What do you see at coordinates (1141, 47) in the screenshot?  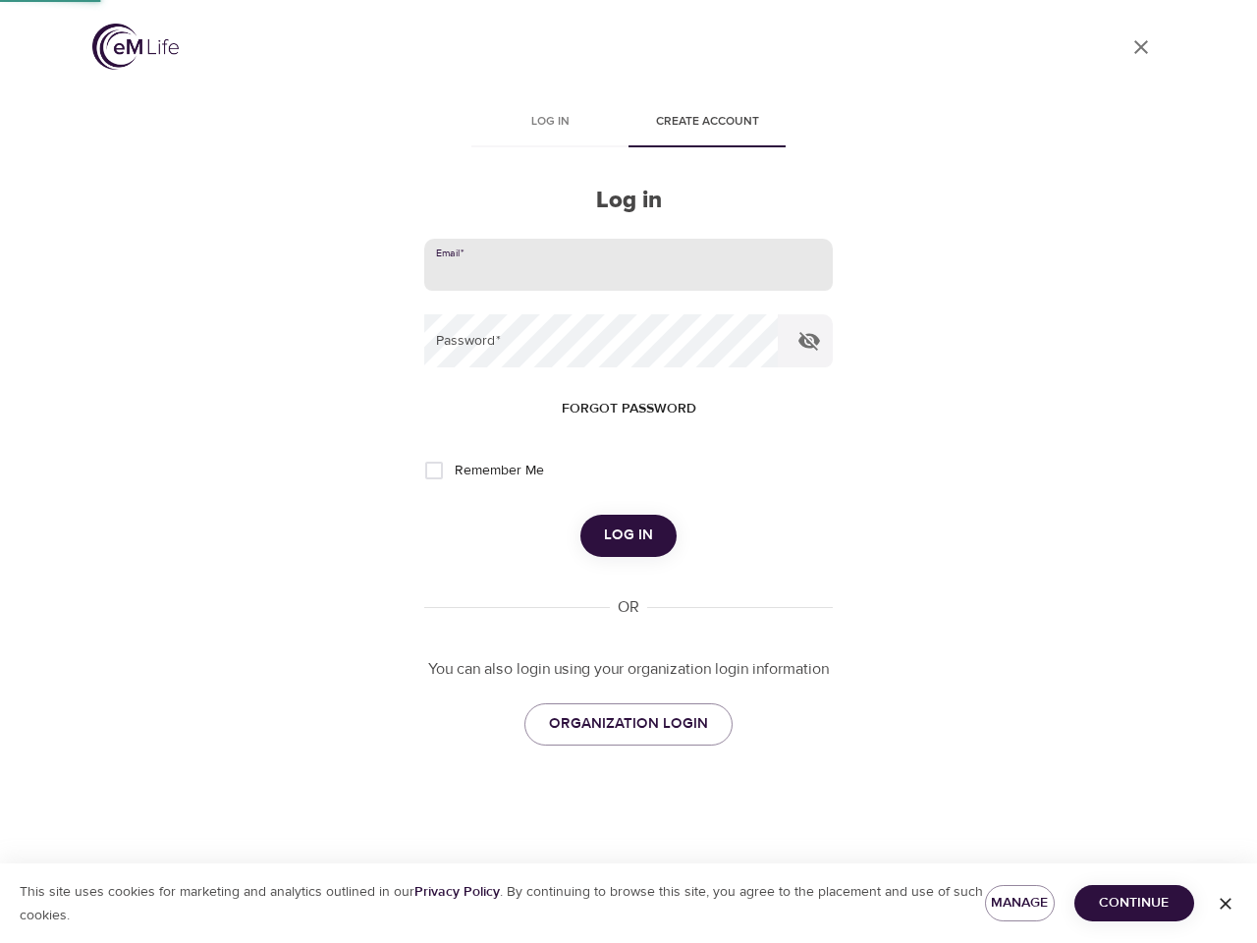 I see `a: close` at bounding box center [1141, 47].